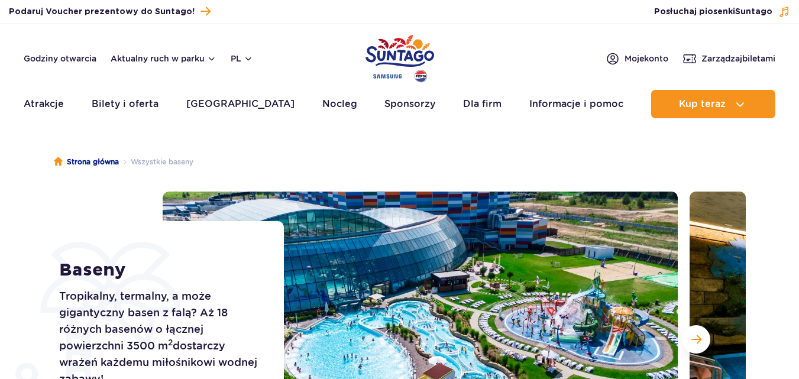  What do you see at coordinates (339, 104) in the screenshot?
I see `a: Nocleg` at bounding box center [339, 104].